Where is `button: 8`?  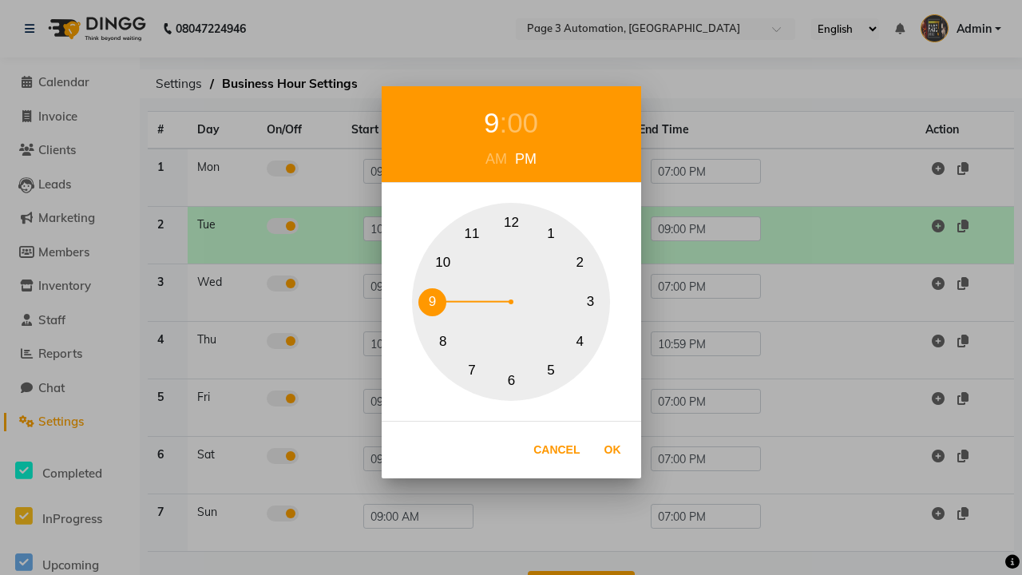 button: 8 is located at coordinates (442, 341).